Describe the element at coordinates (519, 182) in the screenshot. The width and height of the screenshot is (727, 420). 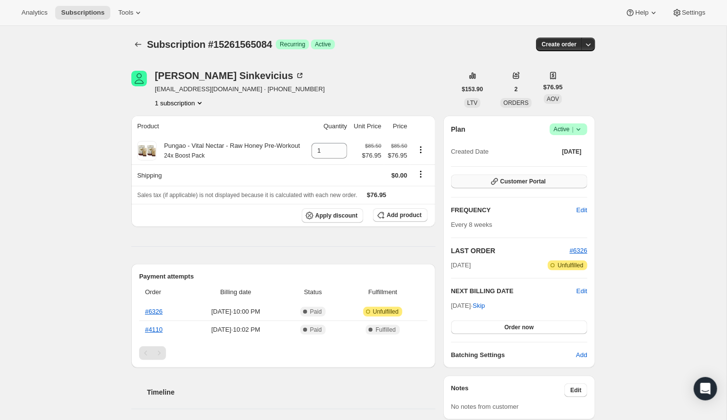
I see `button: Customer Portal` at that location.